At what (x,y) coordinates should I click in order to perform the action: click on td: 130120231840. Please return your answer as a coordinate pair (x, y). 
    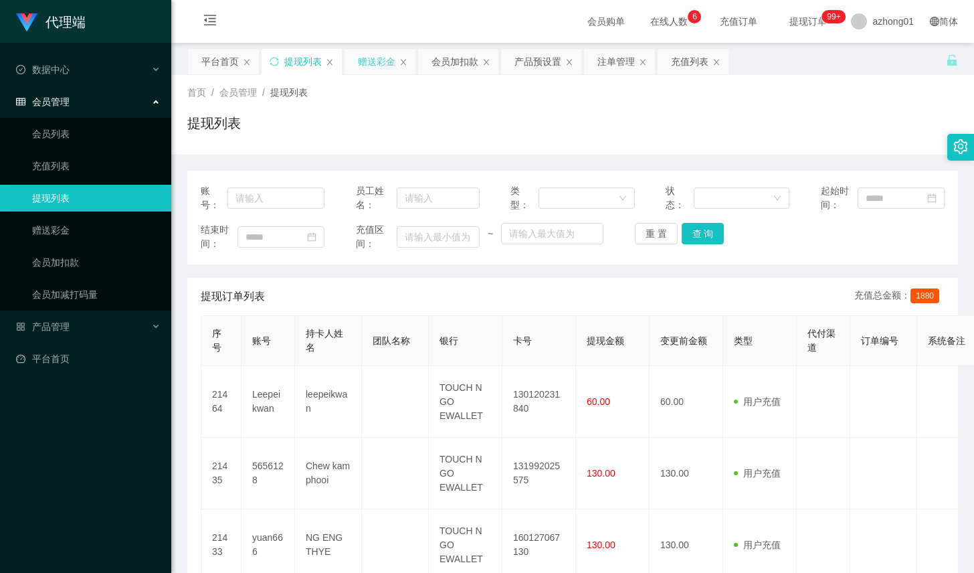
    Looking at the image, I should click on (539, 401).